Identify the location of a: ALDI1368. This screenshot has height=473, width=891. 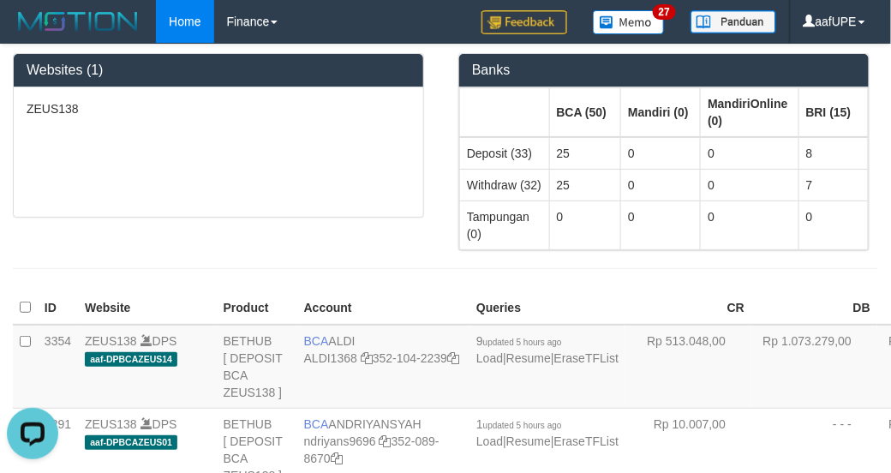
(331, 358).